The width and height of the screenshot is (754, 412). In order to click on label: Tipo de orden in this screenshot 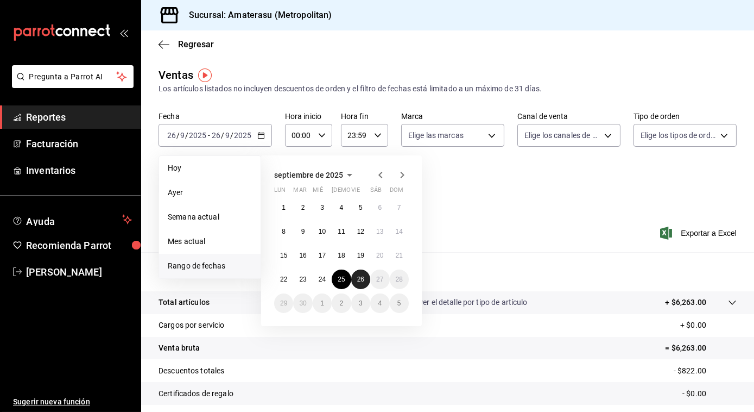, I will do `click(685, 117)`.